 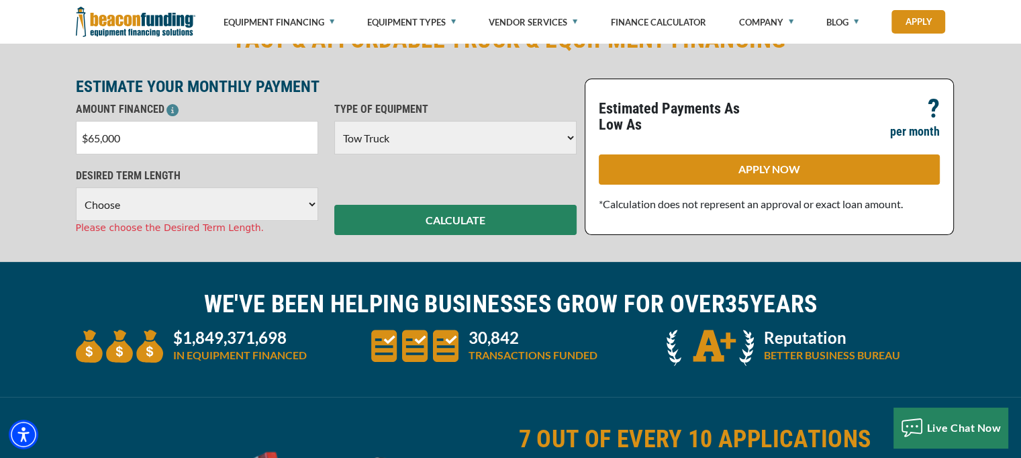 What do you see at coordinates (533, 355) in the screenshot?
I see `p: TRANSACTIONS FUNDED` at bounding box center [533, 355].